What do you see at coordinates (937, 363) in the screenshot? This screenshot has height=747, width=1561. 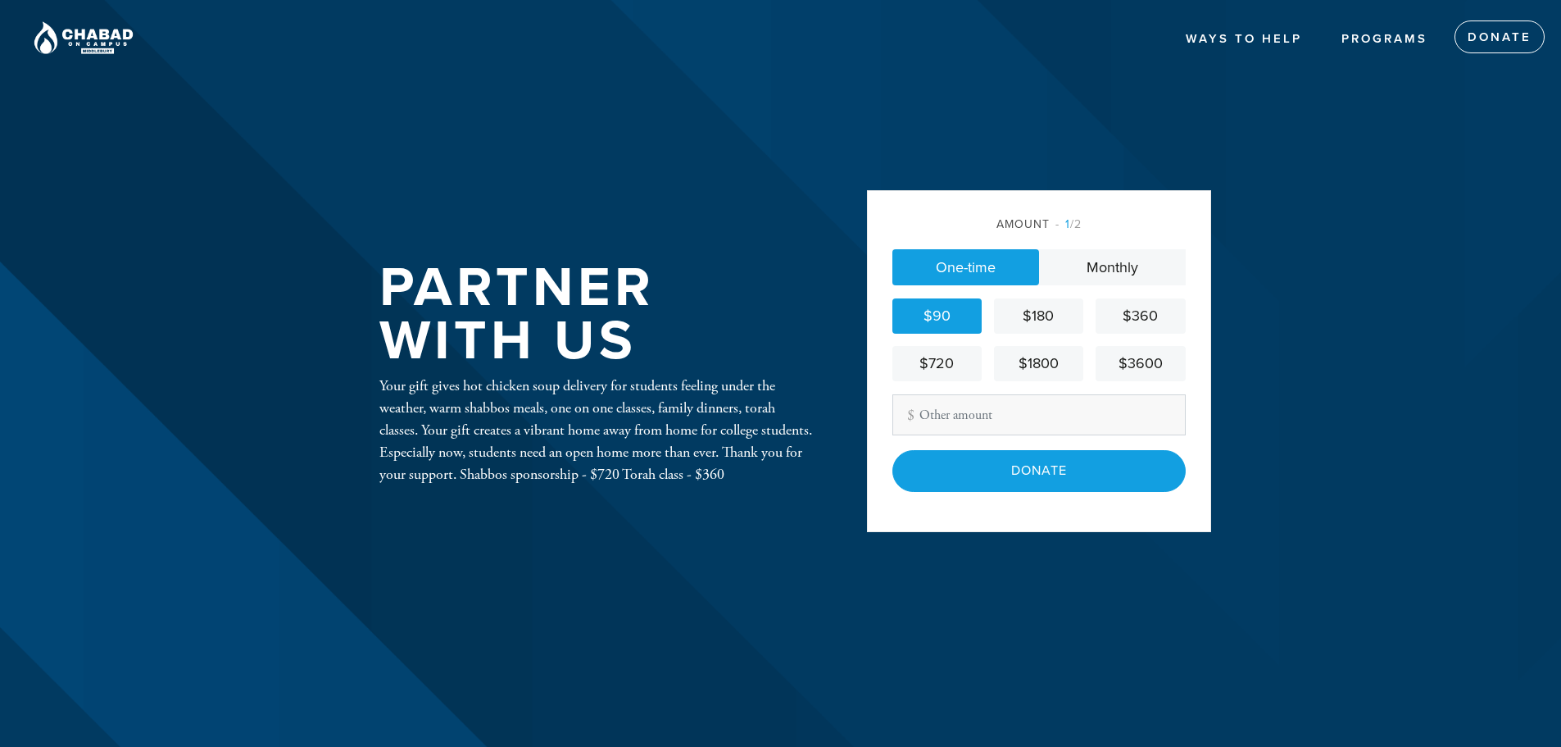 I see `a: $720` at bounding box center [937, 363].